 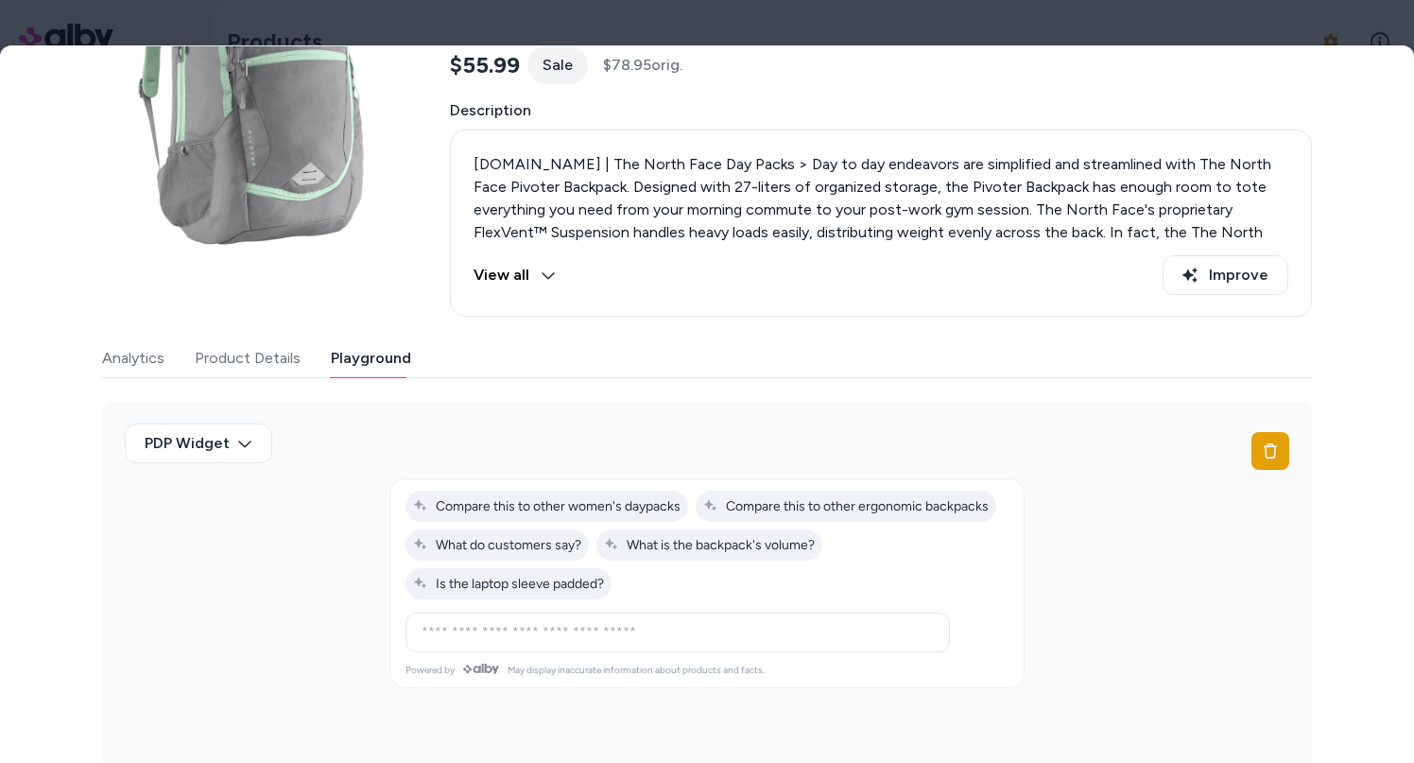 I want to click on span: $55.99, so click(x=485, y=65).